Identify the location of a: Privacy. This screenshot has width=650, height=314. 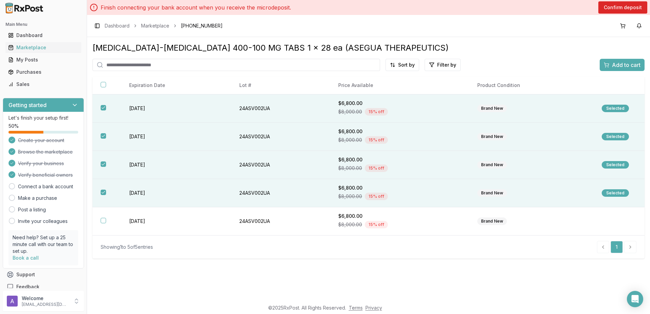
(374, 308).